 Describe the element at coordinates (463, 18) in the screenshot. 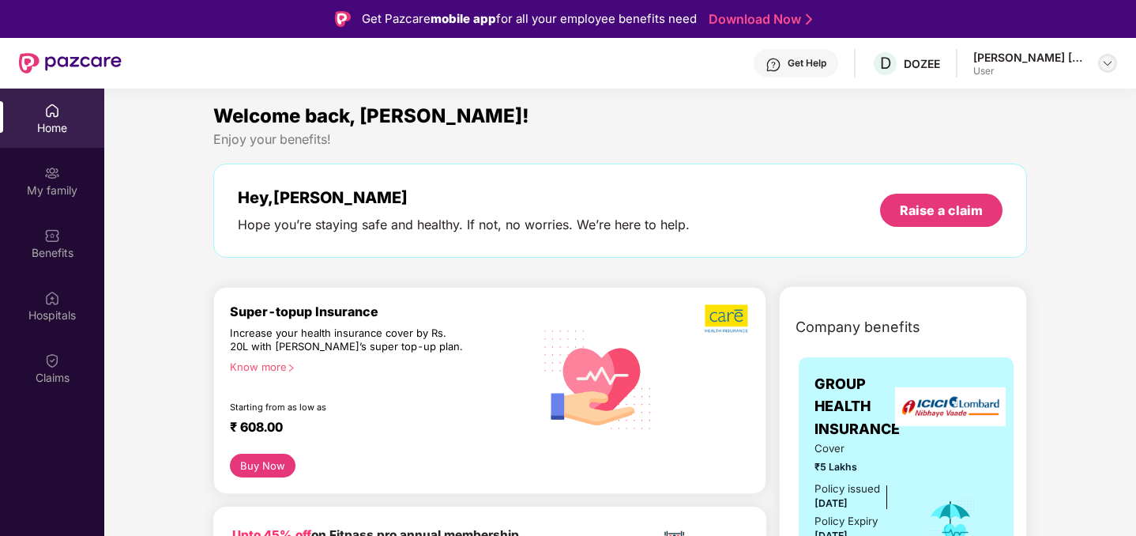

I see `strong: mobile app` at that location.